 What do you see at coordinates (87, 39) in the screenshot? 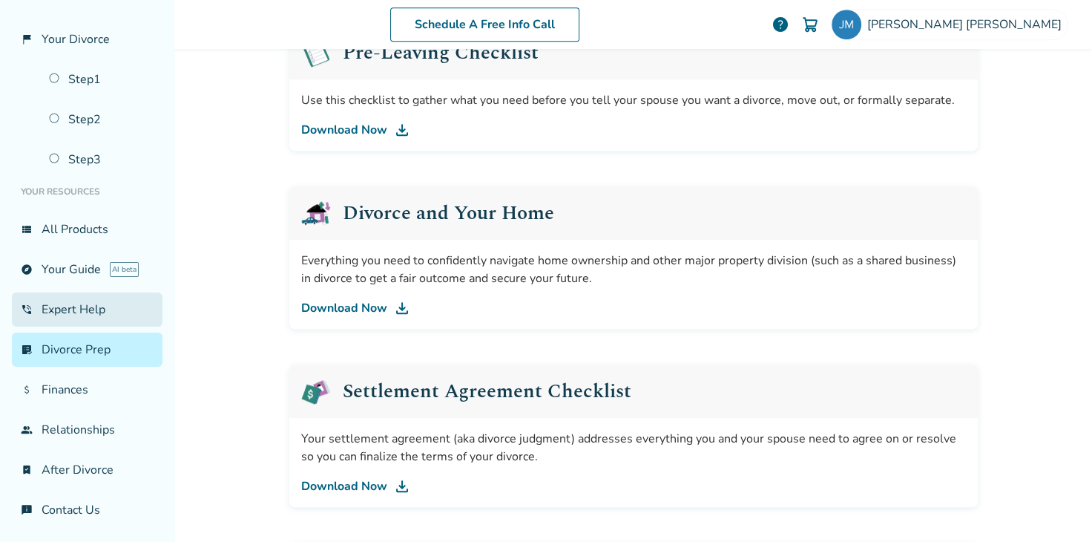
I see `a: flag_2Your Divorce` at bounding box center [87, 39].